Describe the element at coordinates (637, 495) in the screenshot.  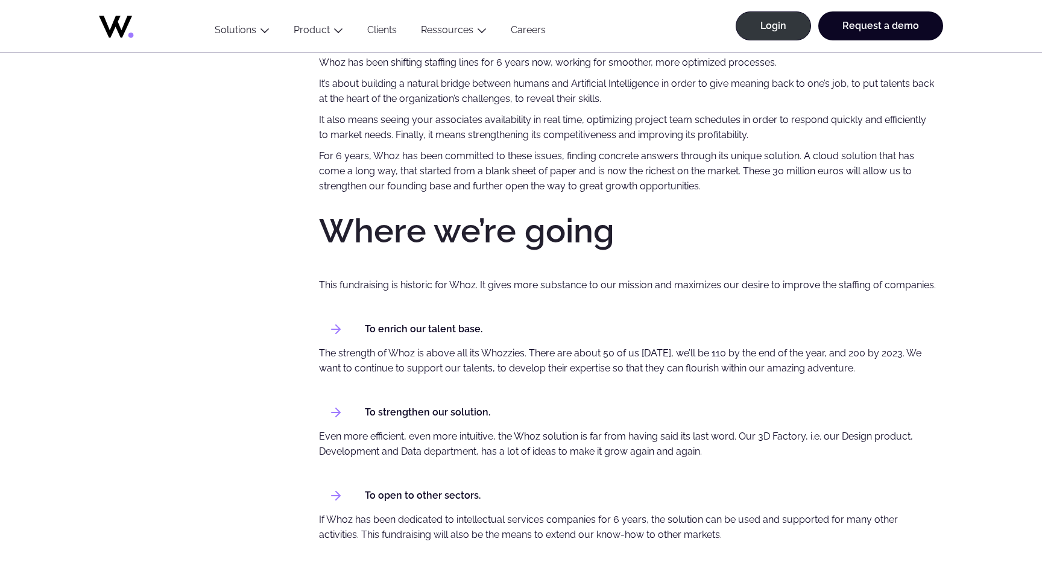
I see `li: To open to other sectors.` at that location.